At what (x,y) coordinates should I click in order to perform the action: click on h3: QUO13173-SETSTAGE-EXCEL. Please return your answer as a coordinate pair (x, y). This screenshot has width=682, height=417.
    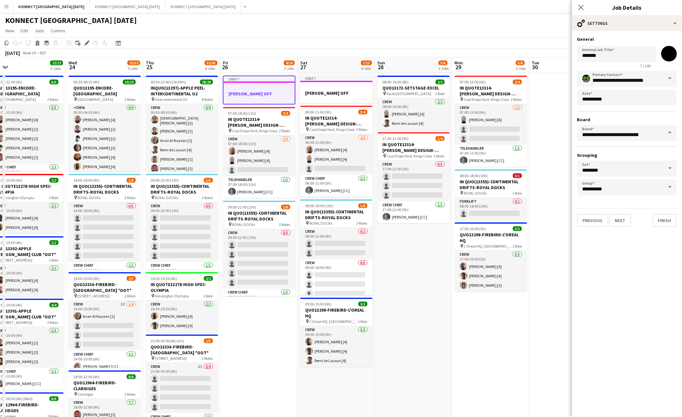
    Looking at the image, I should click on (413, 88).